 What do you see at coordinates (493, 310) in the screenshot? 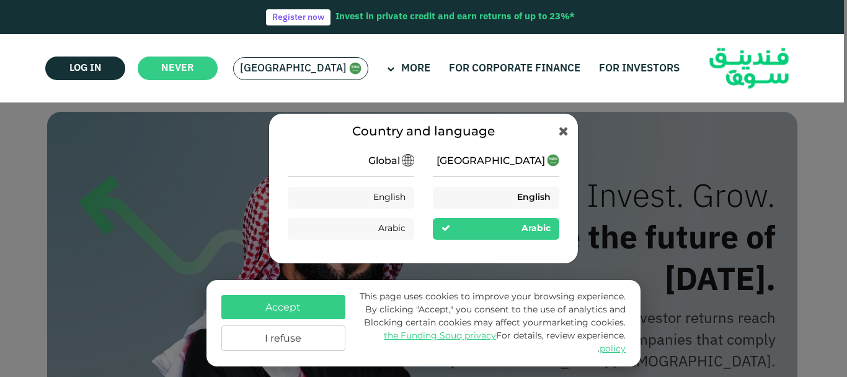
I see `font: This page uses cookies to improve your browsing experience. By clicking "Accept," you consent to ...` at bounding box center [493, 310].